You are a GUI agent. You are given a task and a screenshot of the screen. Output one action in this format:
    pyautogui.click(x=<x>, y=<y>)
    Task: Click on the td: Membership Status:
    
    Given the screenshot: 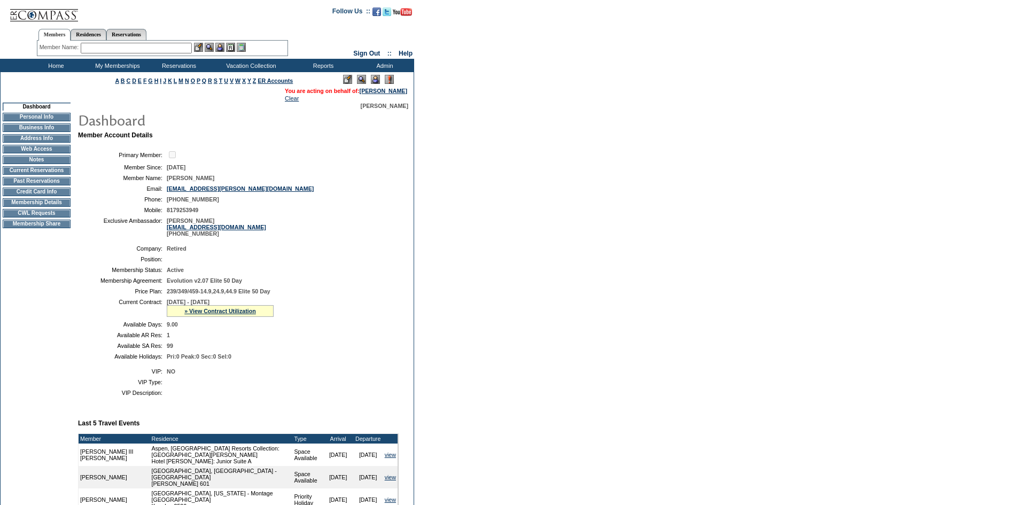 What is the action you would take?
    pyautogui.click(x=122, y=270)
    